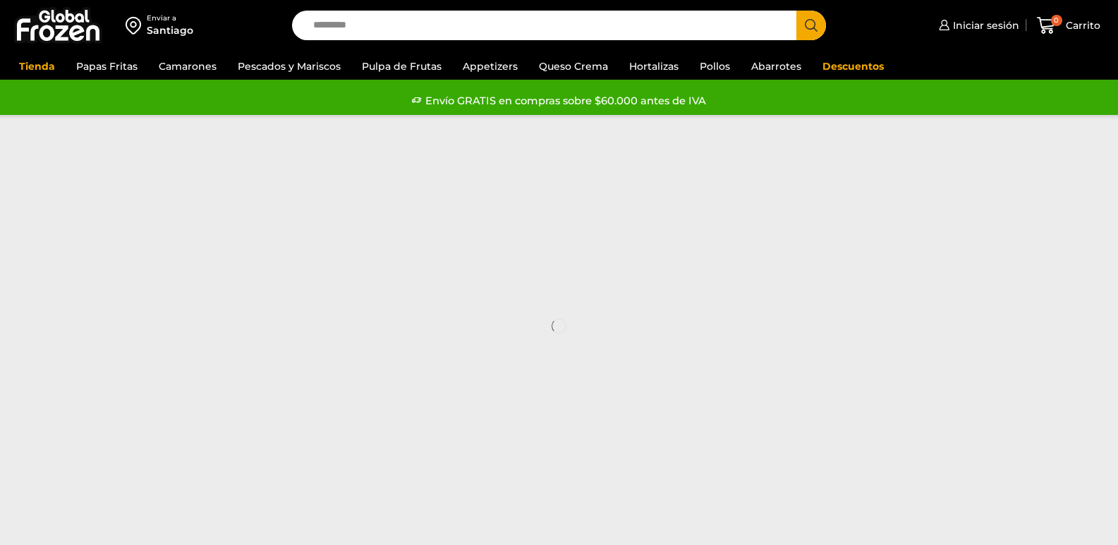 The width and height of the screenshot is (1118, 545). Describe the element at coordinates (811, 25) in the screenshot. I see `button: Search button` at that location.